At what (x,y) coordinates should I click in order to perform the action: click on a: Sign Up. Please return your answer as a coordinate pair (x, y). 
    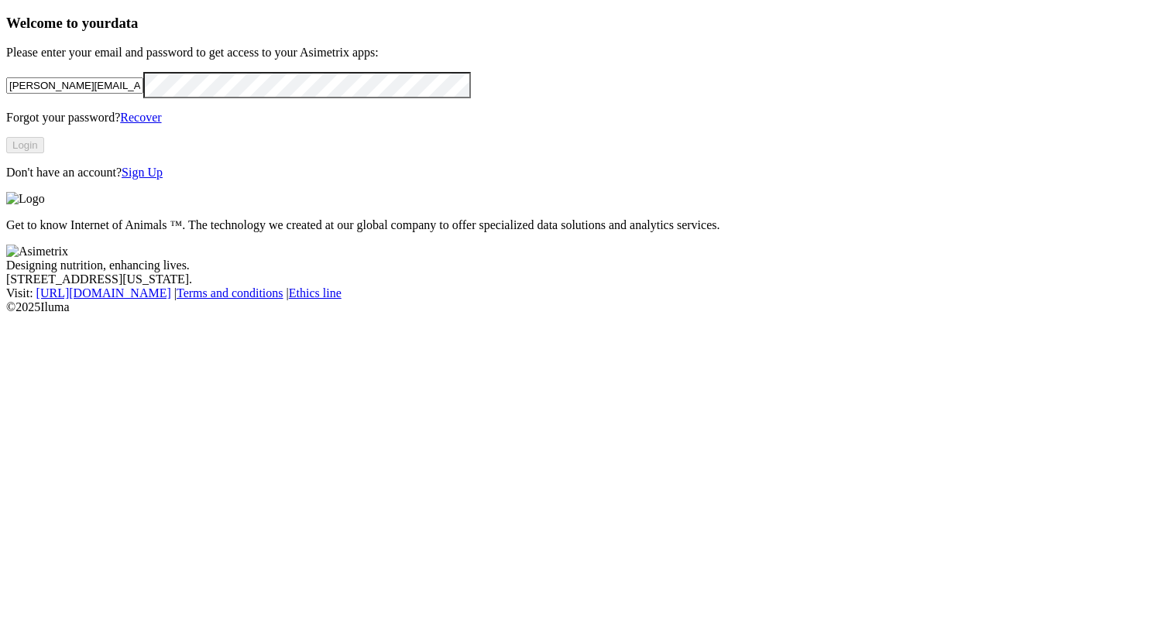
    Looking at the image, I should click on (142, 172).